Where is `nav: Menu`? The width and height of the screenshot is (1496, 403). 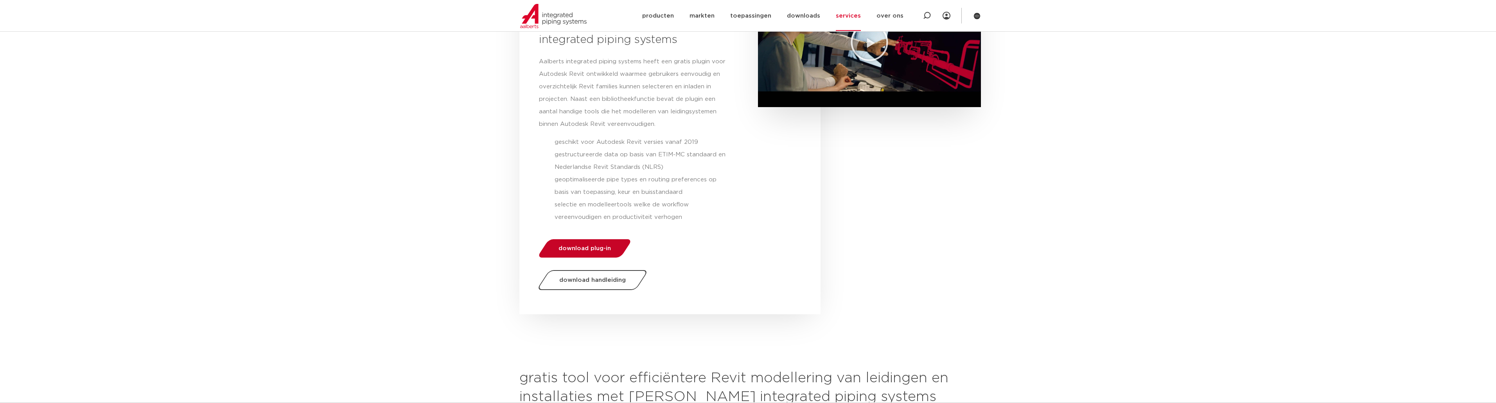 nav: Menu is located at coordinates (773, 16).